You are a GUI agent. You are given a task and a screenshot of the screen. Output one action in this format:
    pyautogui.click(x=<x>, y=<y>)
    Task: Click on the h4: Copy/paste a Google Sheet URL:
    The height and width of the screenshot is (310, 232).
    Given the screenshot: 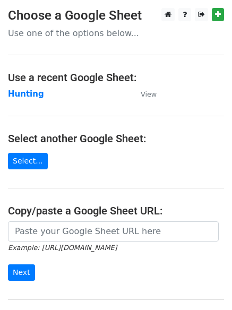 What is the action you would take?
    pyautogui.click(x=116, y=211)
    